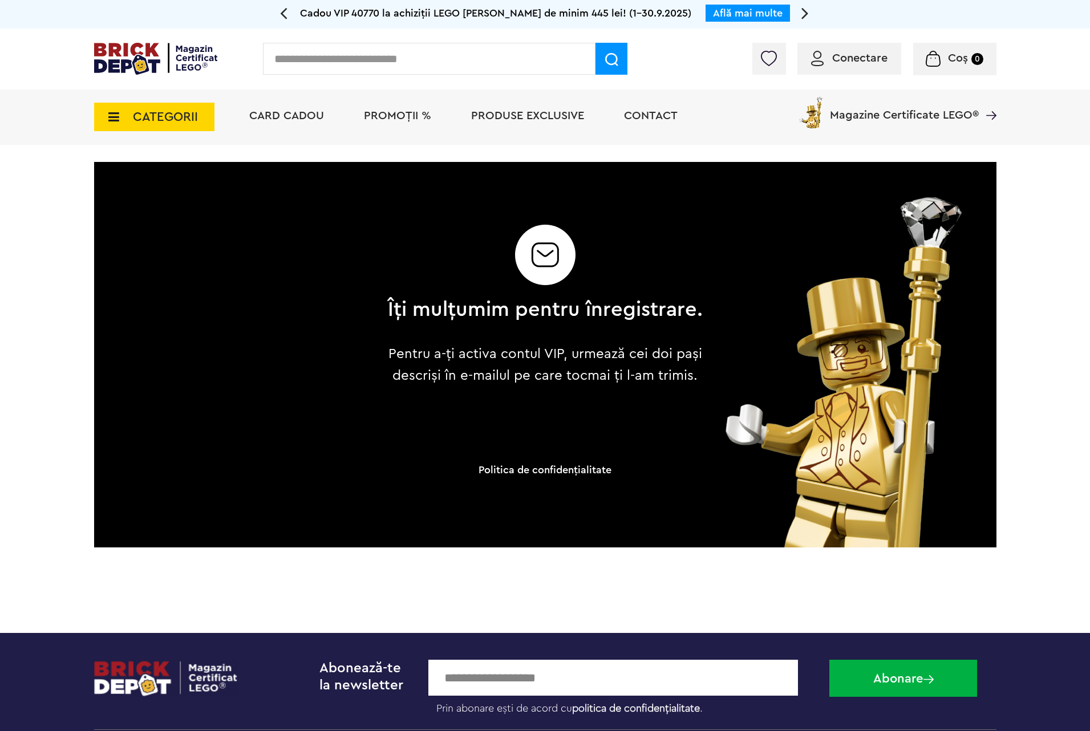 This screenshot has height=731, width=1090. Describe the element at coordinates (286, 116) in the screenshot. I see `a: Card Cadou` at that location.